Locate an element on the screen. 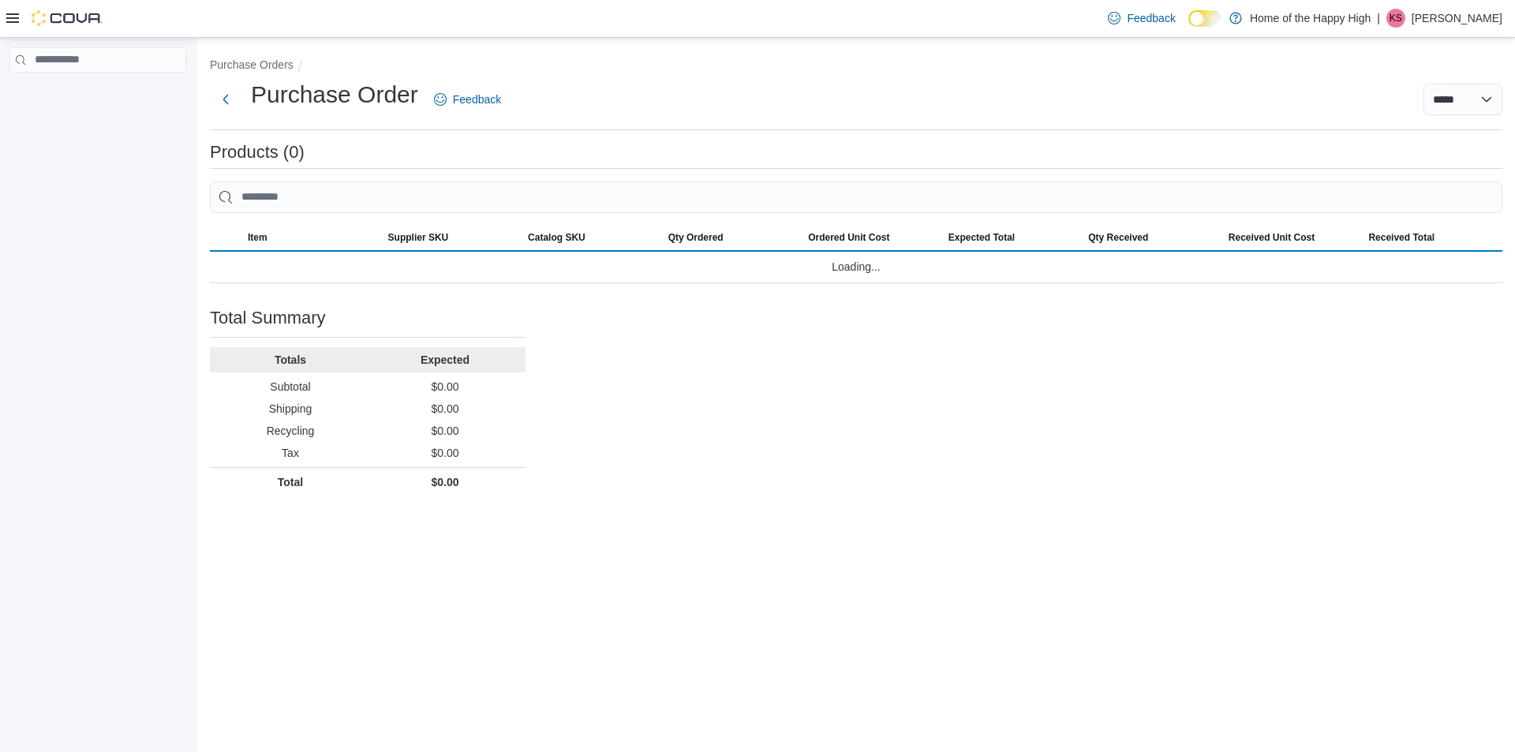 This screenshot has height=752, width=1515. button: Ordered Unit Cost is located at coordinates (872, 237).